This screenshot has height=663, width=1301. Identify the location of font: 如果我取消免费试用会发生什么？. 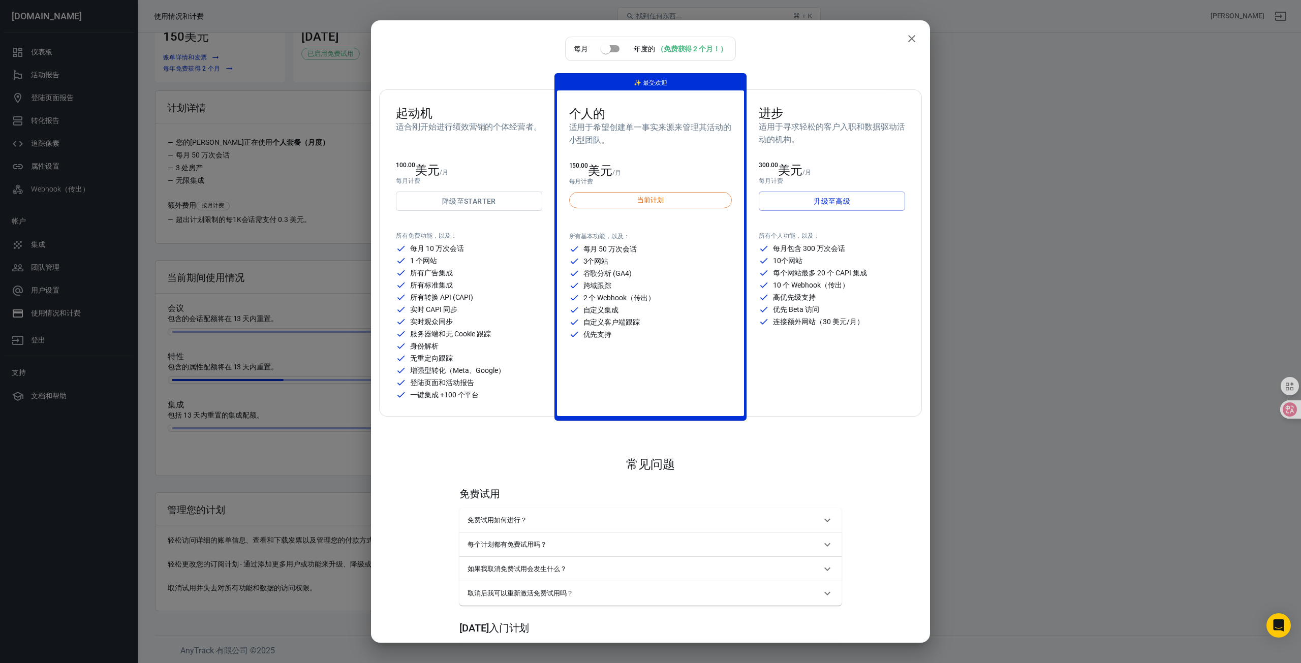
(517, 569).